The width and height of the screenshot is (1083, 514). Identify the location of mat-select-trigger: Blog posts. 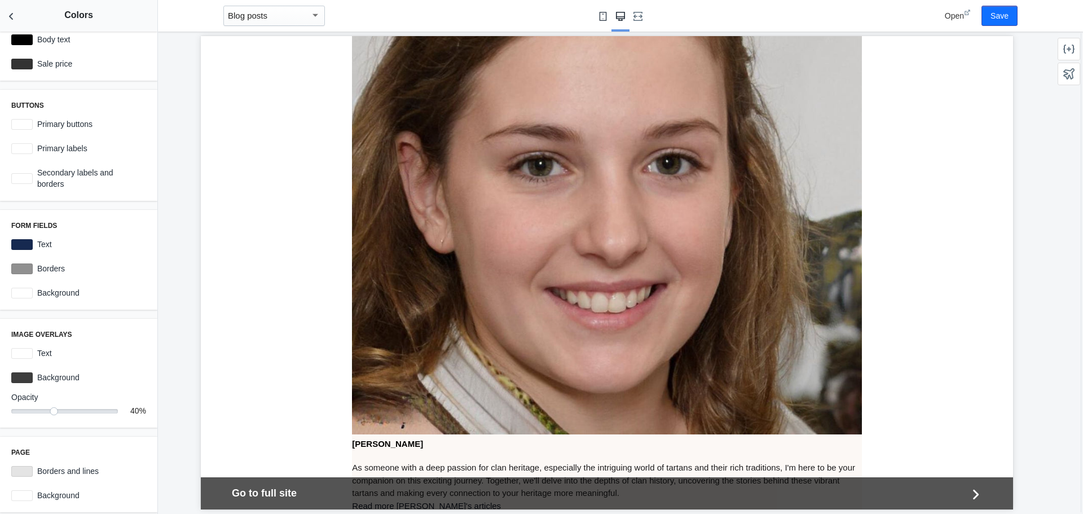
(248, 15).